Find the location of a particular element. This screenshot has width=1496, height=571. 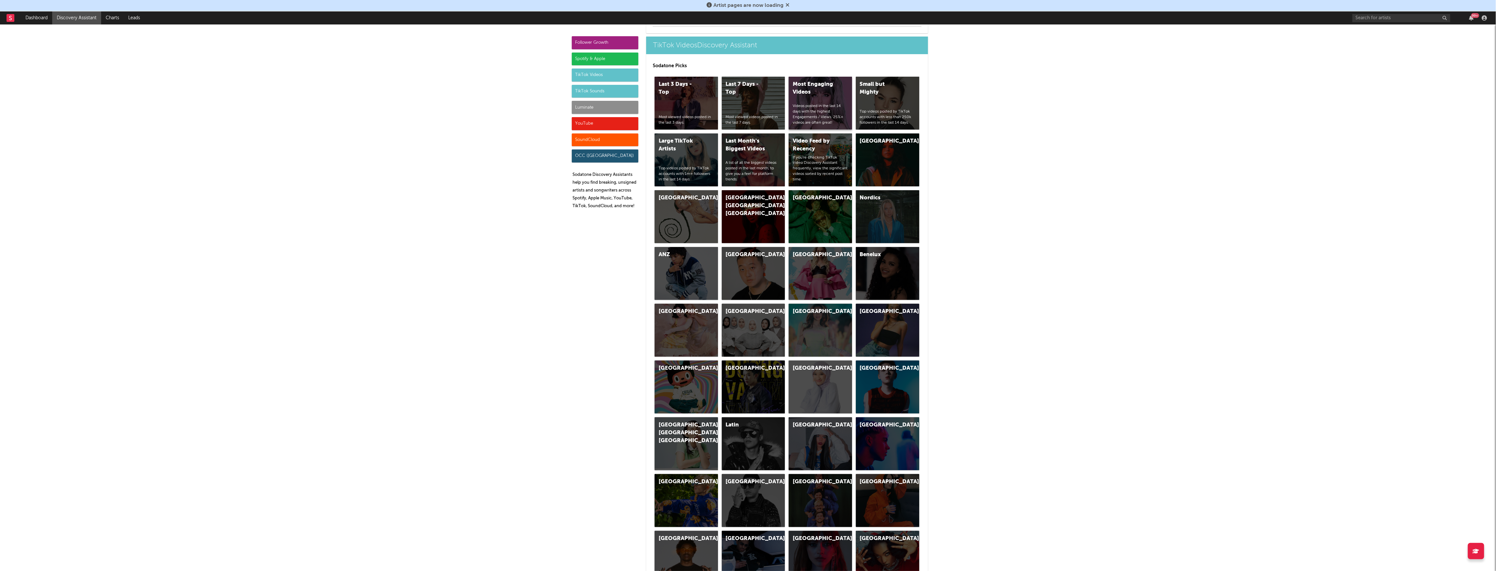

a: Most Engaging VideosVideos posted in the last 14 days with the highest Engagements / Views. 25%+ ... is located at coordinates (820, 103).